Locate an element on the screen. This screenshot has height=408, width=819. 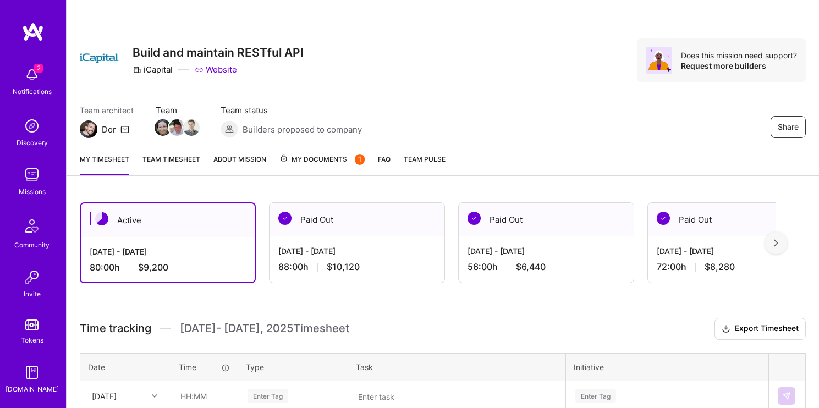
a: Team timesheet is located at coordinates (171, 165).